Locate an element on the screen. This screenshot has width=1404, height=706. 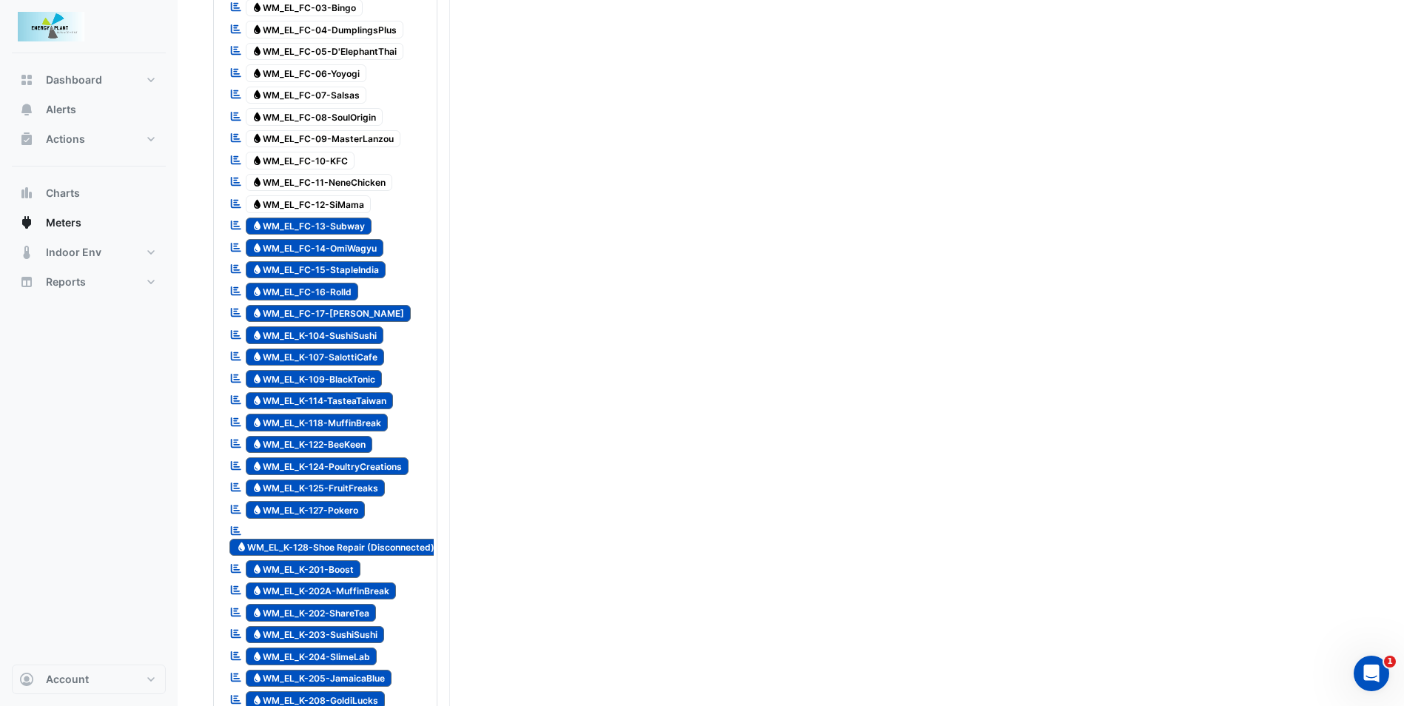
span: WM_EL_FC-07-Salsas is located at coordinates (306, 95).